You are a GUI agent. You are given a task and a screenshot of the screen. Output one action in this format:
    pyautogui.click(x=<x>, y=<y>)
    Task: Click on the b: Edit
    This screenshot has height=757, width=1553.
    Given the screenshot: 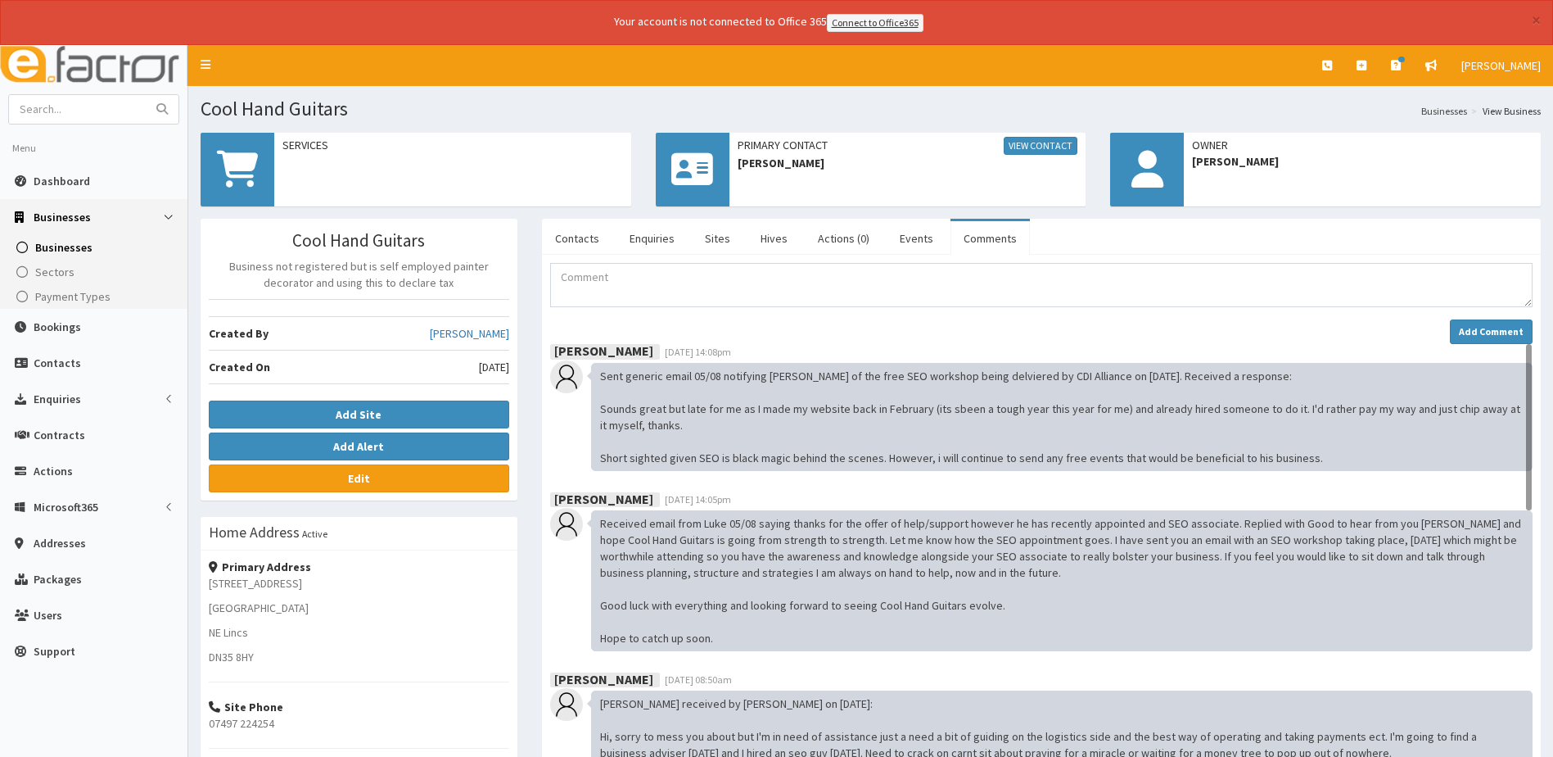 What is the action you would take?
    pyautogui.click(x=359, y=478)
    